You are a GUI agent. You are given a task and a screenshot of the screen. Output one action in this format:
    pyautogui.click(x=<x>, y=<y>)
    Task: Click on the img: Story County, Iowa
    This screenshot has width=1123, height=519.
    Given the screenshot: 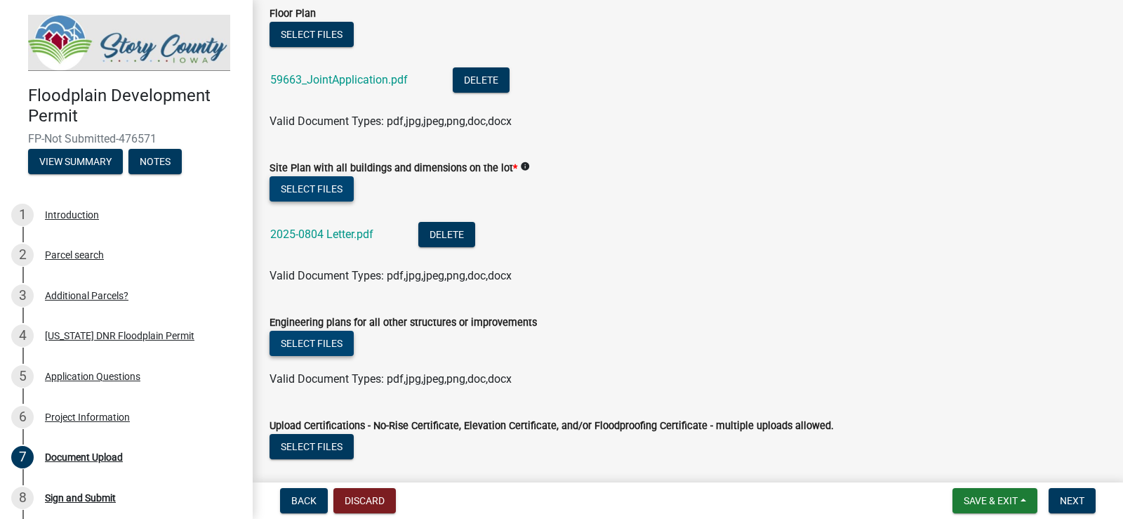 What is the action you would take?
    pyautogui.click(x=129, y=43)
    